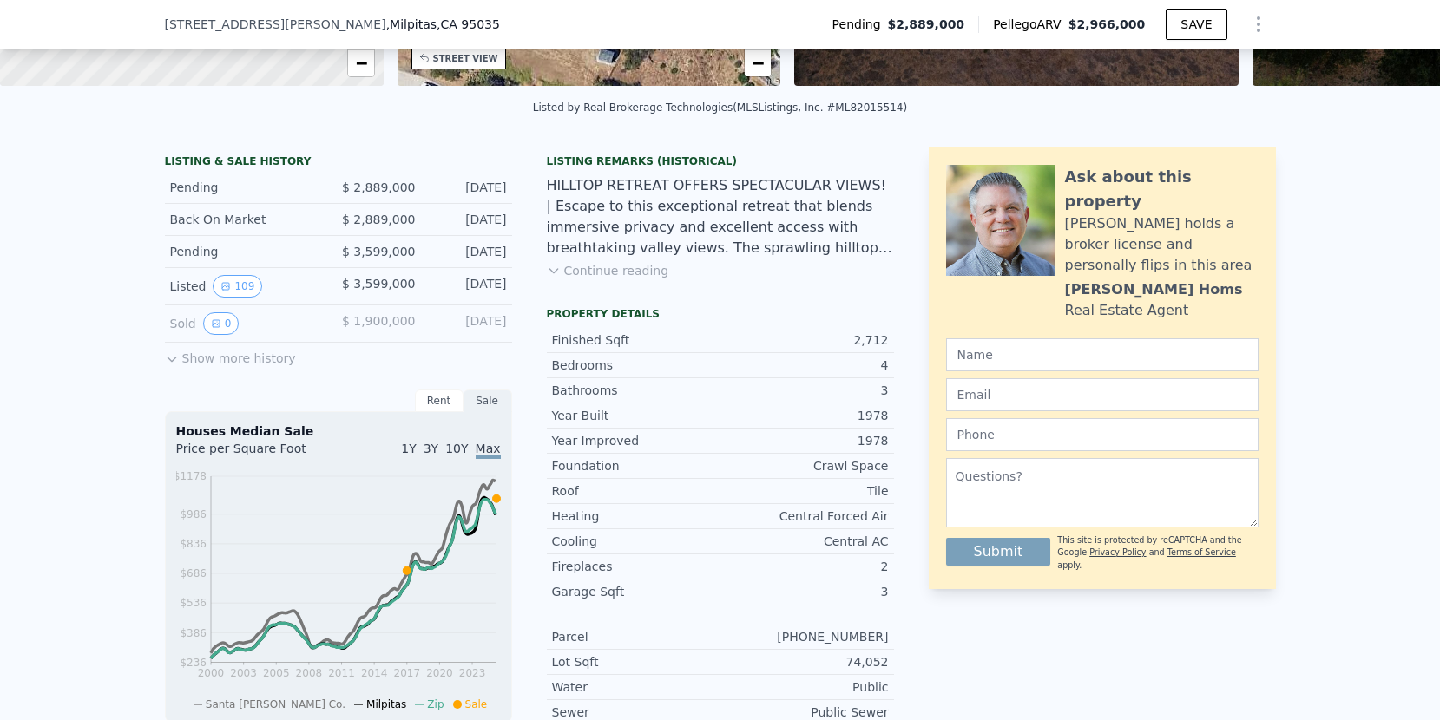  Describe the element at coordinates (720, 217) in the screenshot. I see `div: HILLTOP RETREAT OFFERS SPECTACULAR VIEWS! | Escape to this exceptional retreat that blends immers...` at that location.